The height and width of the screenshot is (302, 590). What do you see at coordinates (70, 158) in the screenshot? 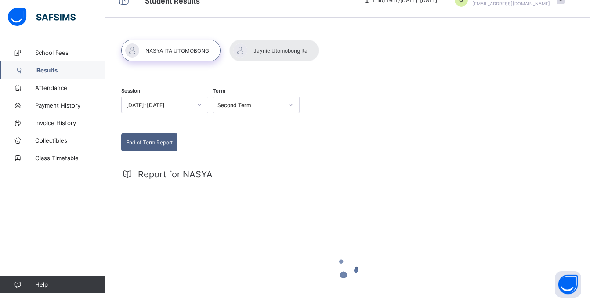
I see `span: Class Timetable` at bounding box center [70, 158].